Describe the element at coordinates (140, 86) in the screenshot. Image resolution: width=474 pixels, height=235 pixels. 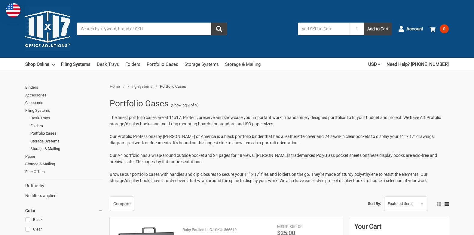
I see `span: Filing Systems` at that location.